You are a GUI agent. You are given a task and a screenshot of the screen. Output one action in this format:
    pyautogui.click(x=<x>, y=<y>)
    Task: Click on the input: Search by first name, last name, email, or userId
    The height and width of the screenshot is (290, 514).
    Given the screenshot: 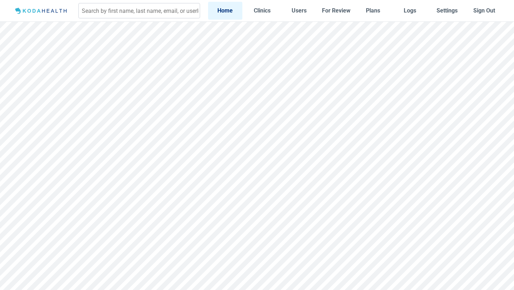 What is the action you would take?
    pyautogui.click(x=139, y=11)
    